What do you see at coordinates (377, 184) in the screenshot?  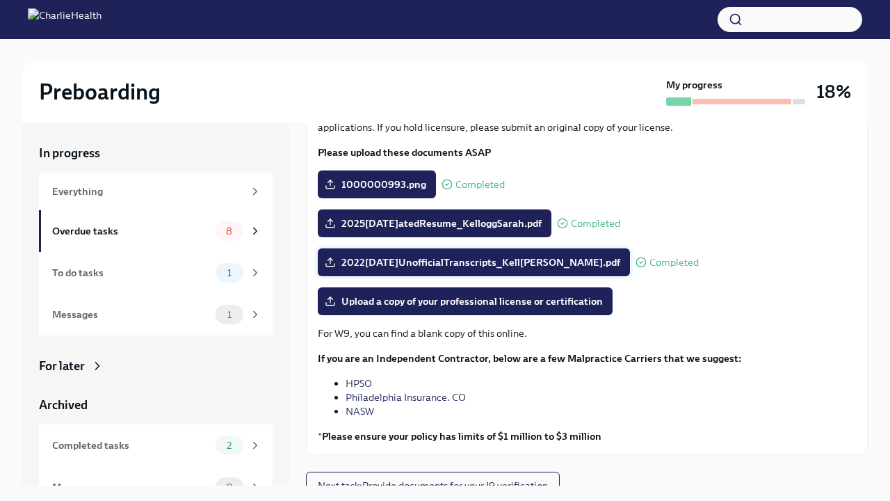 I see `label: 1000000993.png` at bounding box center [377, 184].